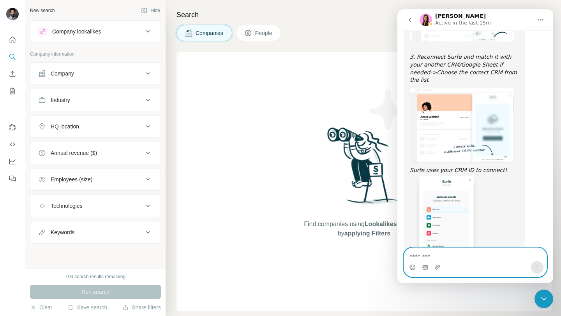 This screenshot has height=316, width=561. I want to click on button: Industry, so click(95, 100).